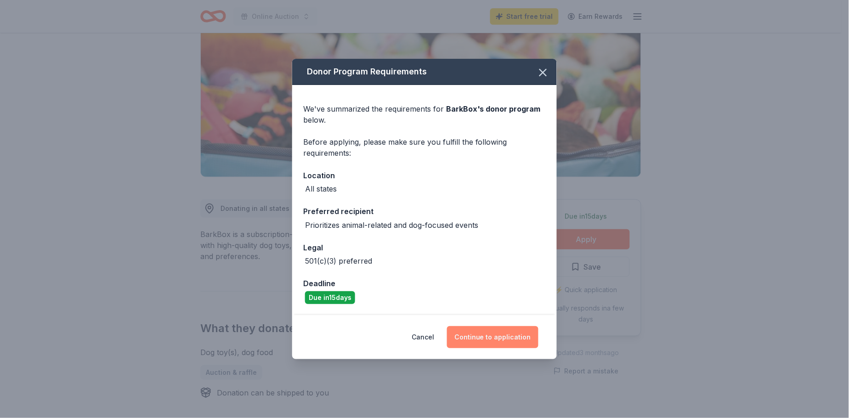  What do you see at coordinates (424, 114) in the screenshot?
I see `div: We've summarized the requirements for below.` at bounding box center [424, 114].